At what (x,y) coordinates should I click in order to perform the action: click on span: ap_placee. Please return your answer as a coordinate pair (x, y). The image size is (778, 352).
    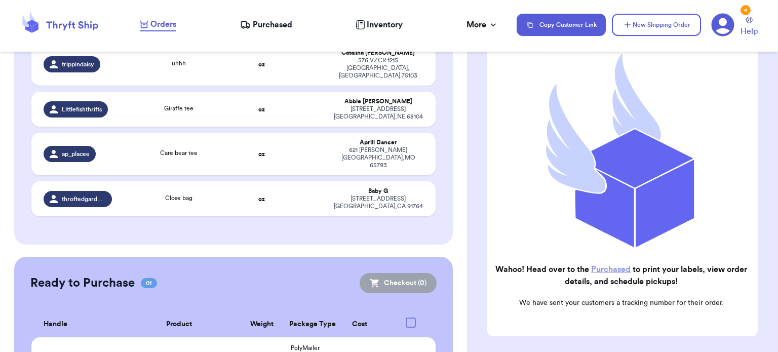
    Looking at the image, I should click on (75, 154).